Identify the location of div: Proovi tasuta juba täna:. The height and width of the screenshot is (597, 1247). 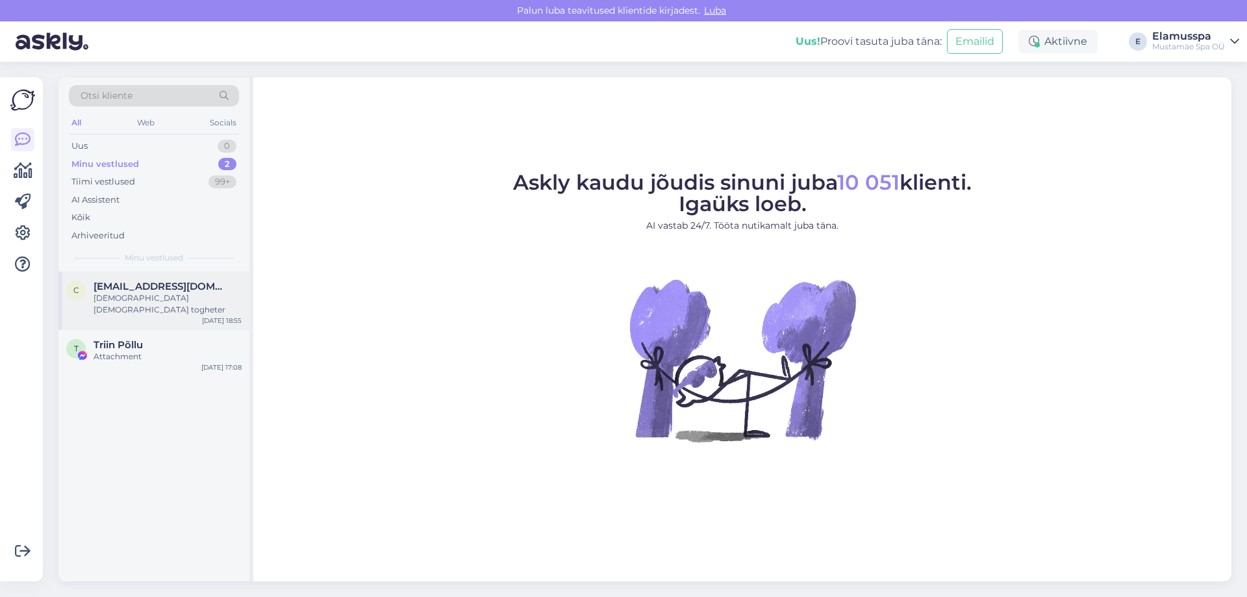
(868, 42).